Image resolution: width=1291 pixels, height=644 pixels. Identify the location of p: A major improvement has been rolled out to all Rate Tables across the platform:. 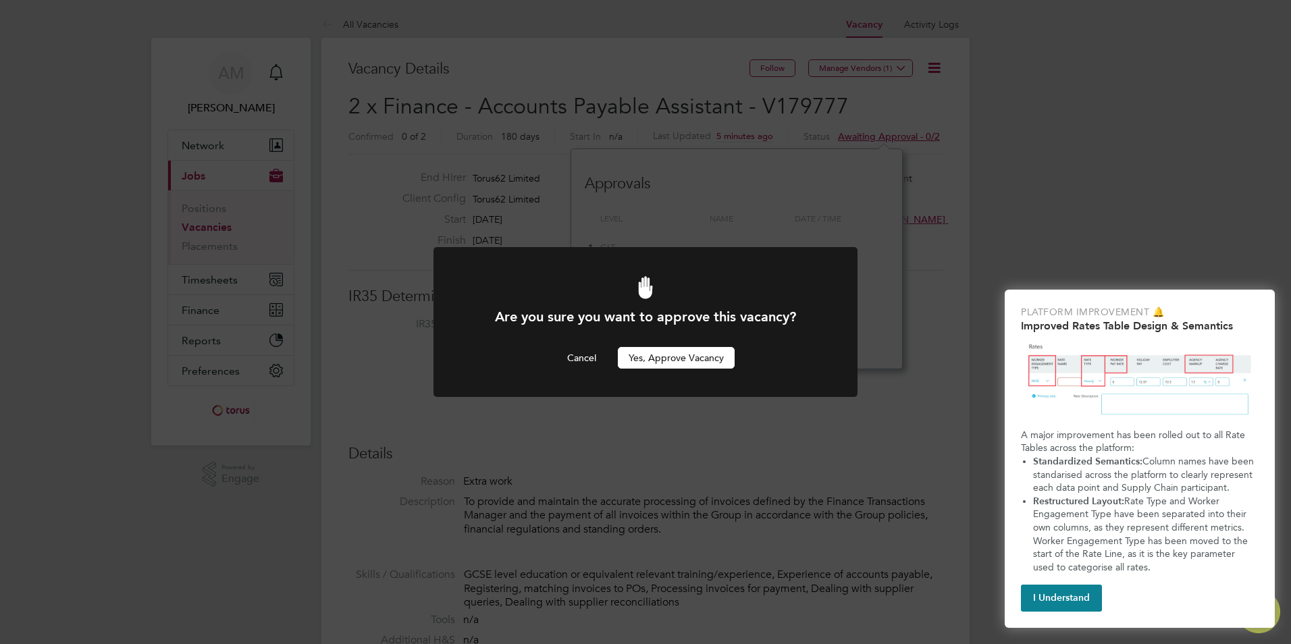
(1140, 442).